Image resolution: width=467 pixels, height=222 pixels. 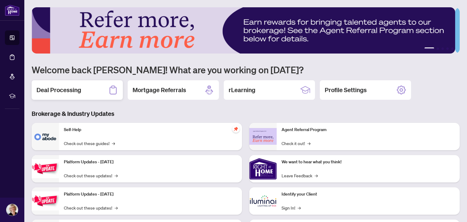 I want to click on a: Leave Feedback→, so click(x=300, y=176).